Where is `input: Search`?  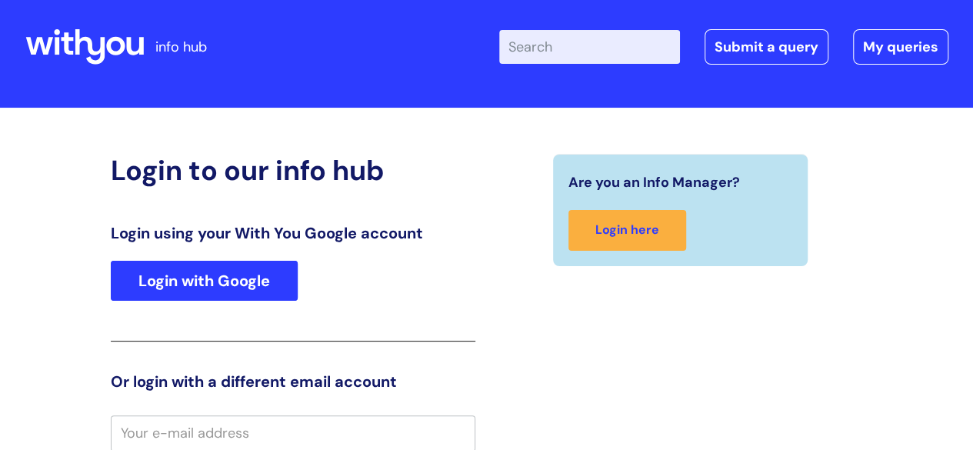 input: Search is located at coordinates (589, 47).